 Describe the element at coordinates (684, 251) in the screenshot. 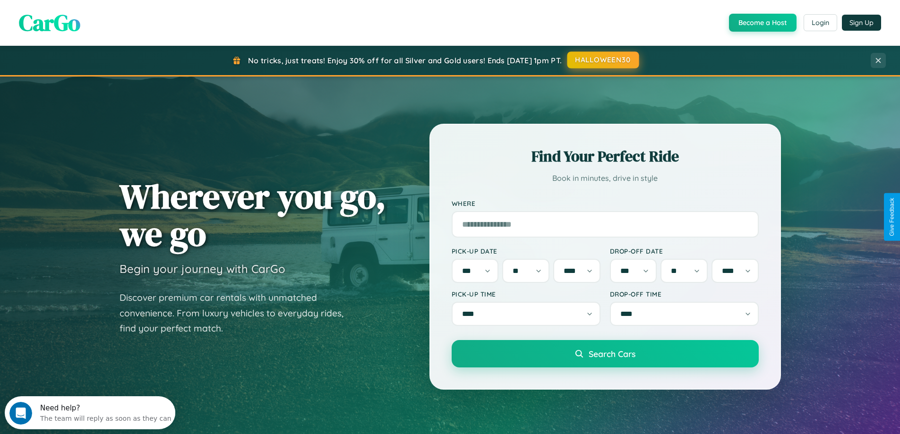

I see `label: Drop-off Date` at that location.